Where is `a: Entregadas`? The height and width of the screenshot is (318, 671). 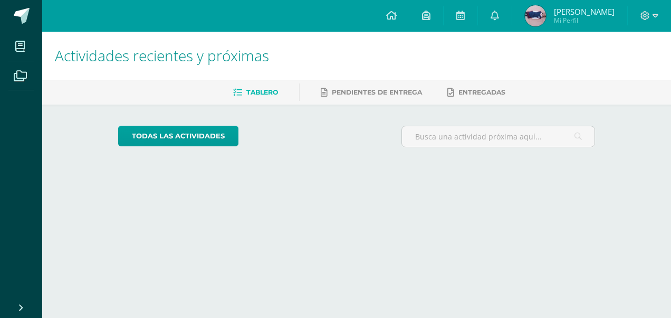 a: Entregadas is located at coordinates (477, 92).